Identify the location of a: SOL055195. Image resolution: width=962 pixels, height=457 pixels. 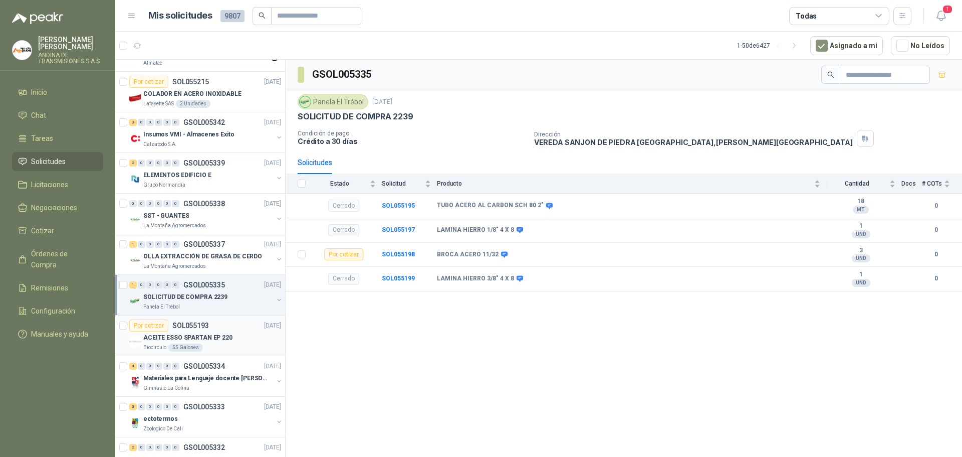
(398, 205).